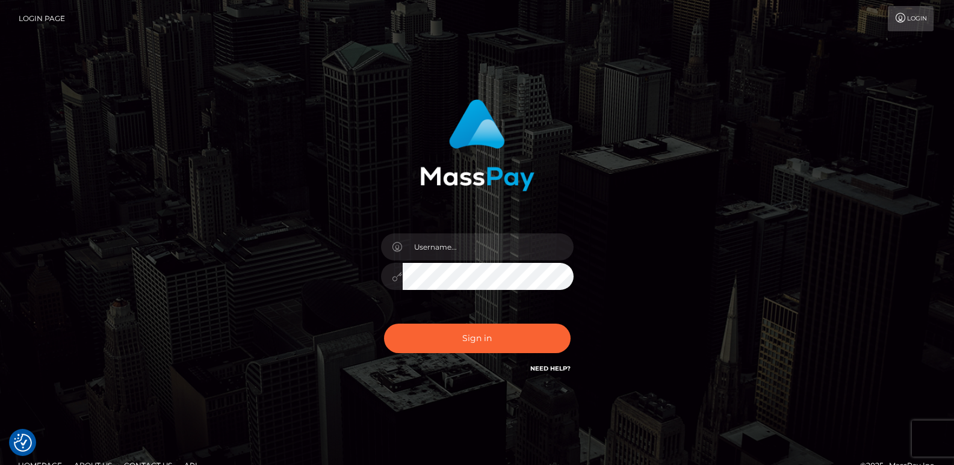 The width and height of the screenshot is (954, 465). What do you see at coordinates (477, 338) in the screenshot?
I see `button: Sign in` at bounding box center [477, 338].